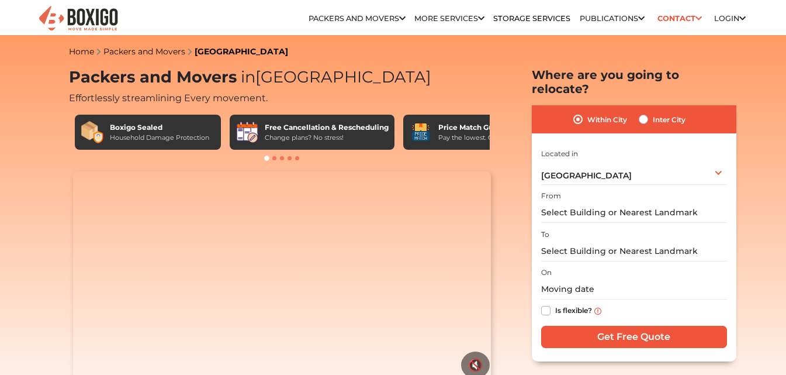  Describe the element at coordinates (634, 337) in the screenshot. I see `input: Get Free Quote` at that location.